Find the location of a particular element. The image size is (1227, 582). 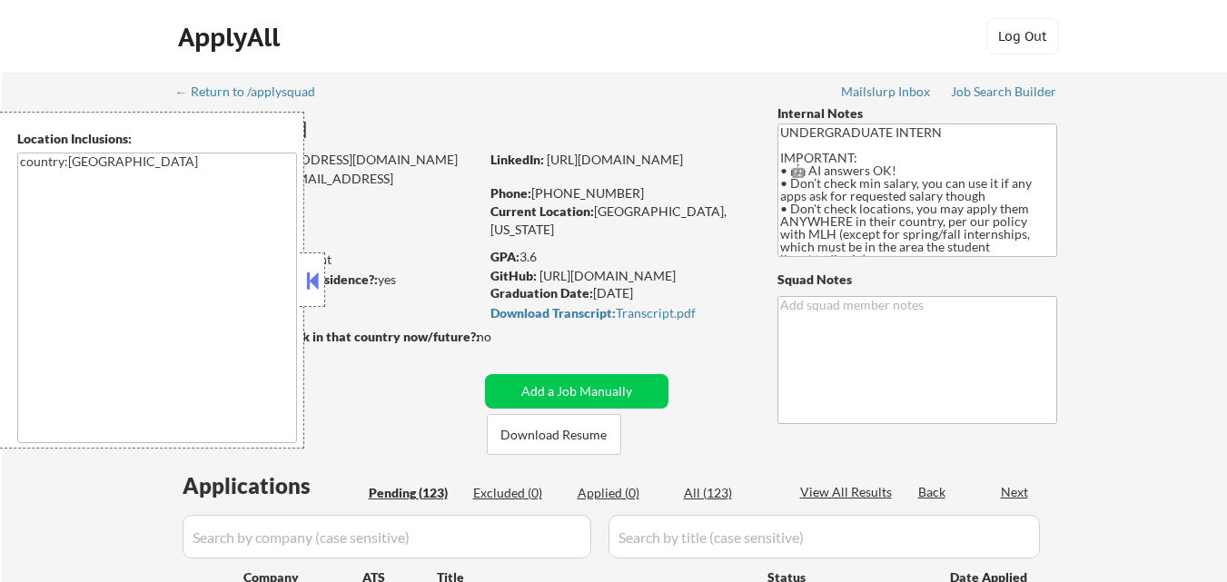

input: Search by title (case sensitive) is located at coordinates (823, 537).